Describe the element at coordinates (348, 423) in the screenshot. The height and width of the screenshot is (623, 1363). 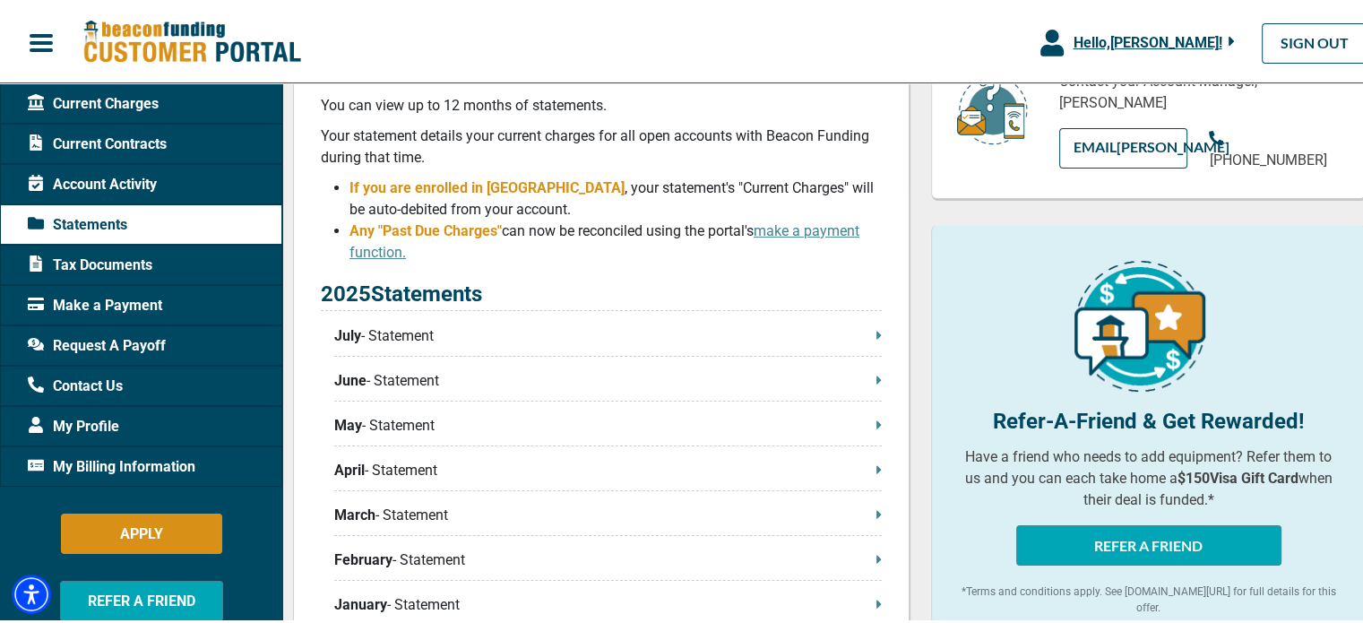
I see `span: May` at that location.